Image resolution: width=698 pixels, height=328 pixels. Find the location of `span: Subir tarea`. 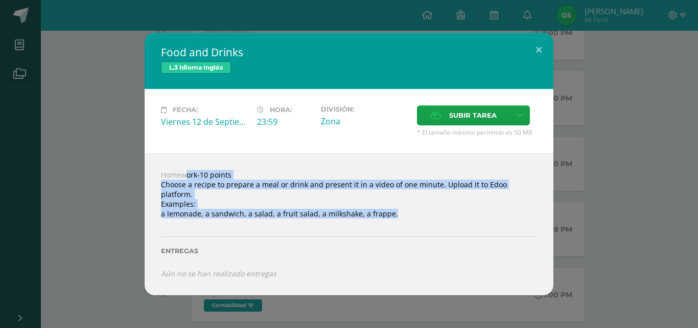

span: Subir tarea is located at coordinates (473, 115).